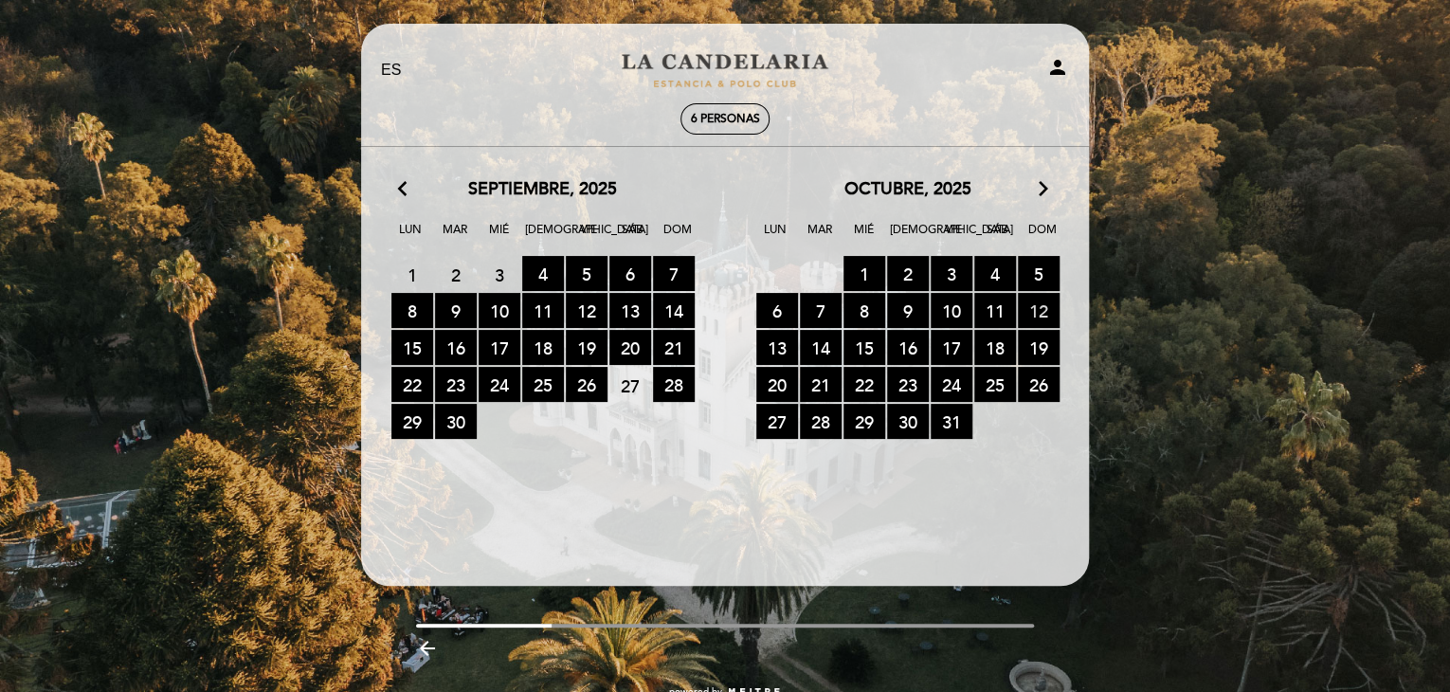 The height and width of the screenshot is (692, 1450). Describe the element at coordinates (542, 190) in the screenshot. I see `span: septiembre, 2025` at that location.